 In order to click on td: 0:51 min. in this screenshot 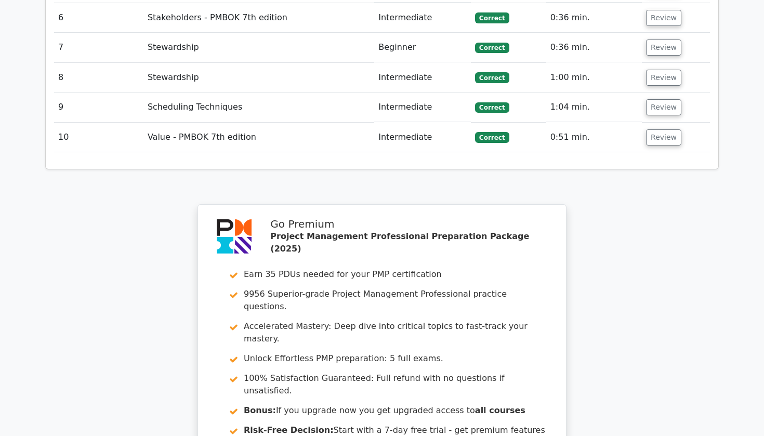, I will do `click(594, 137)`.